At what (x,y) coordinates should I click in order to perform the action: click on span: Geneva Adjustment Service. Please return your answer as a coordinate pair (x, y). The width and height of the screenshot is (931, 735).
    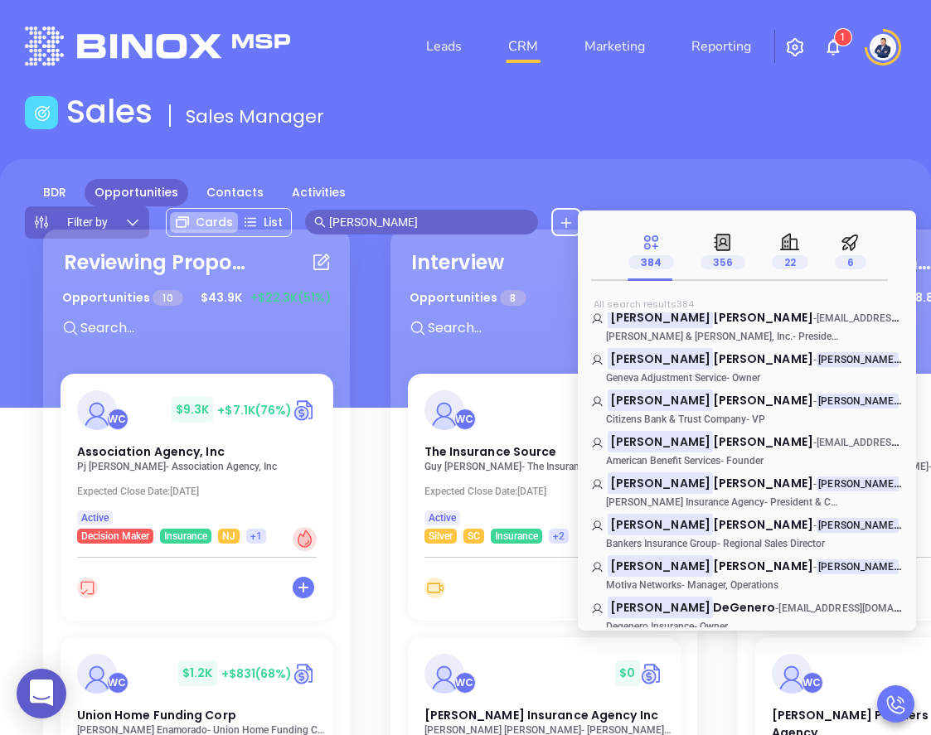
    Looking at the image, I should click on (665, 378).